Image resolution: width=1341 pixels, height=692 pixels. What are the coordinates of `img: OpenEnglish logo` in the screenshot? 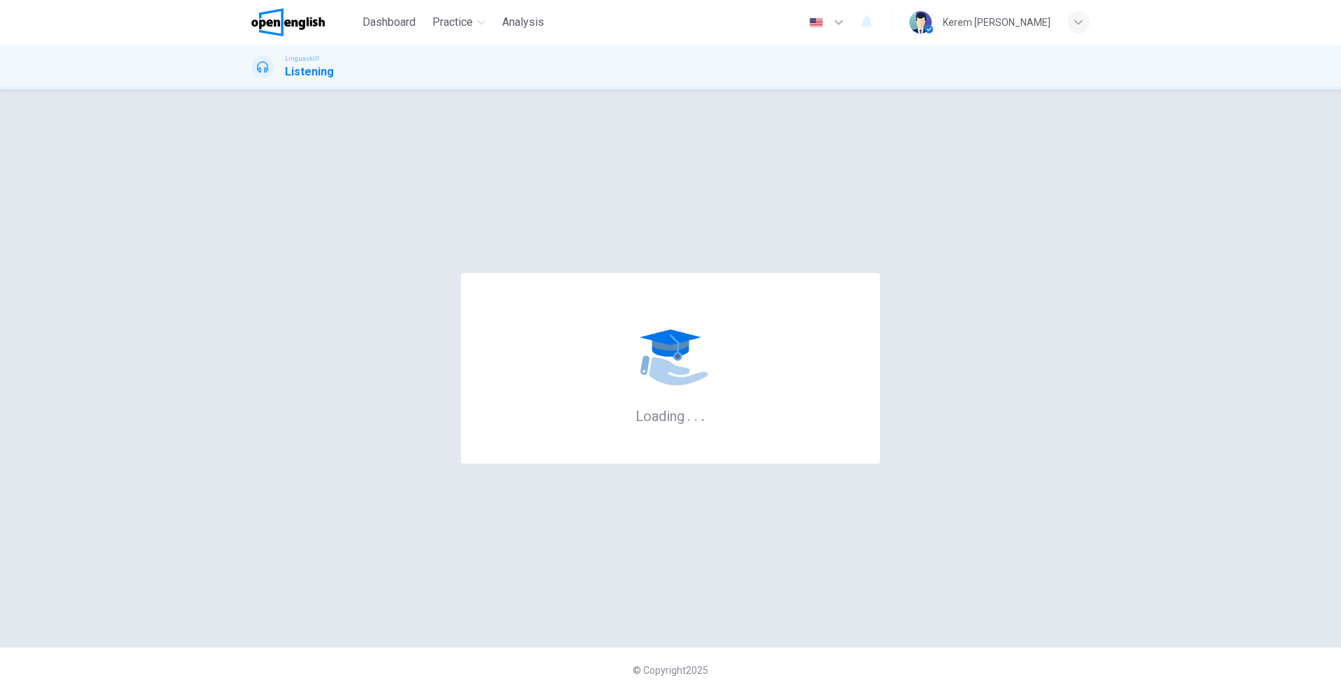 It's located at (288, 22).